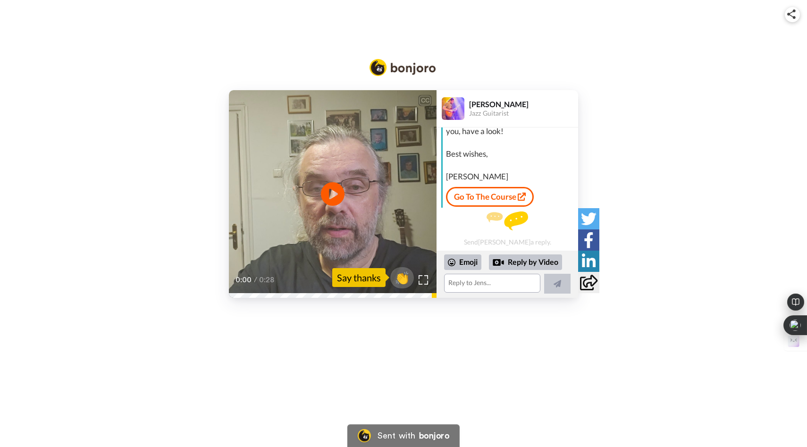  I want to click on div: Say thanks, so click(359, 278).